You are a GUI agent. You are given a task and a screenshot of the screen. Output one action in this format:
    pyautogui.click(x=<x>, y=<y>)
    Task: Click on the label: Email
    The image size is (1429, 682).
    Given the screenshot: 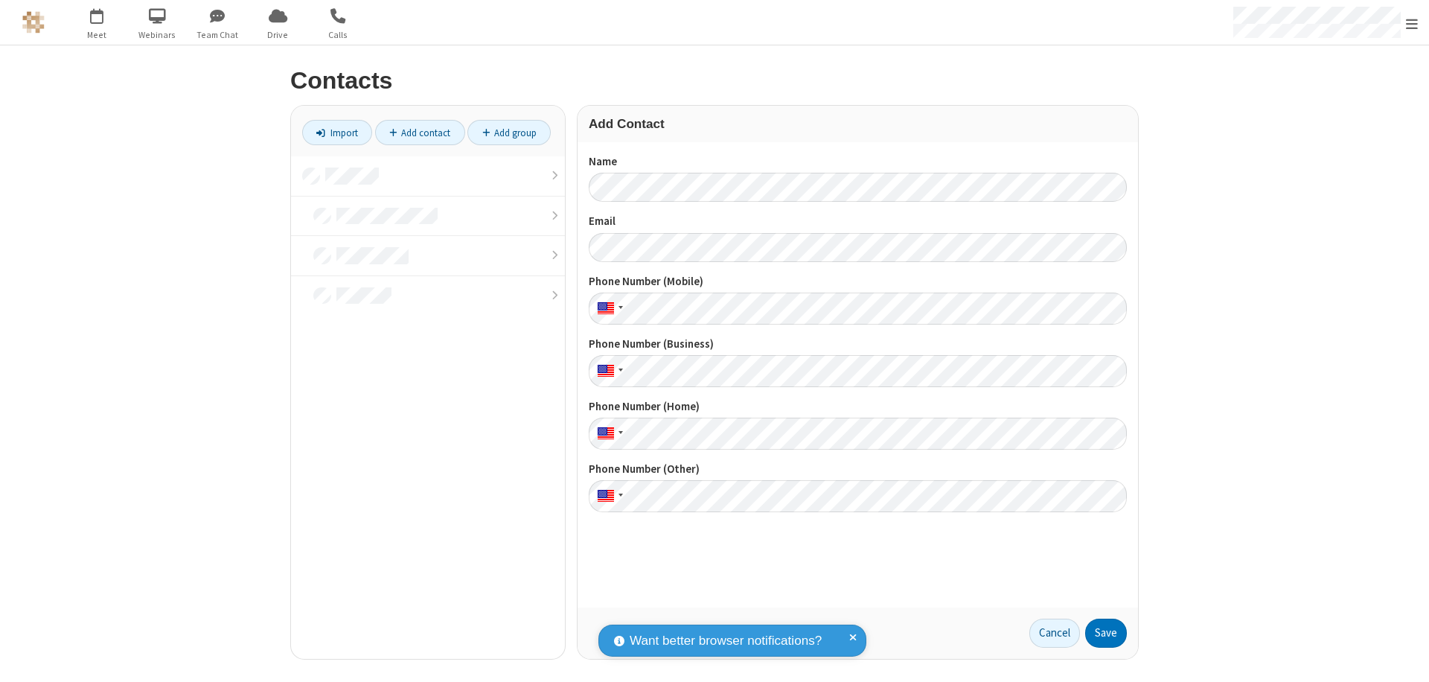 What is the action you would take?
    pyautogui.click(x=858, y=221)
    